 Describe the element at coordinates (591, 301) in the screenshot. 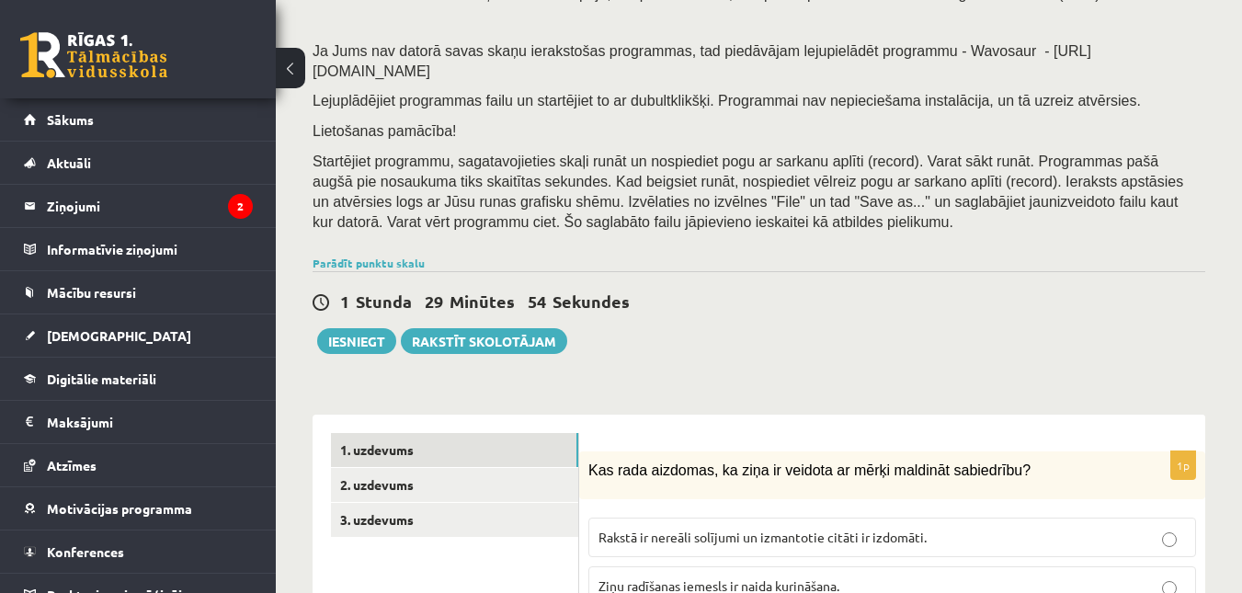

I see `span: Sekundes` at that location.